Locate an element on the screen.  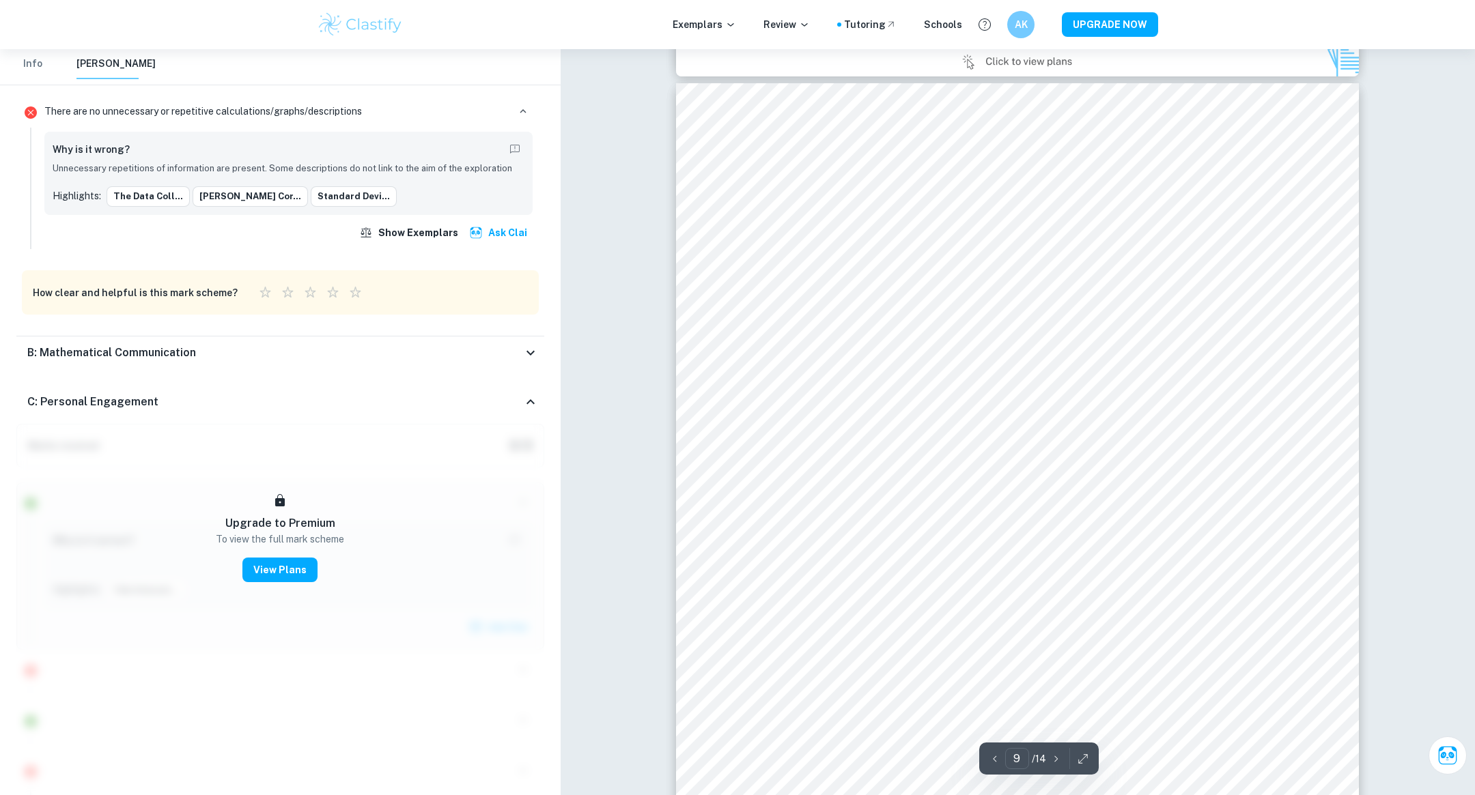
h6: Why is it wrong? is located at coordinates (91, 150).